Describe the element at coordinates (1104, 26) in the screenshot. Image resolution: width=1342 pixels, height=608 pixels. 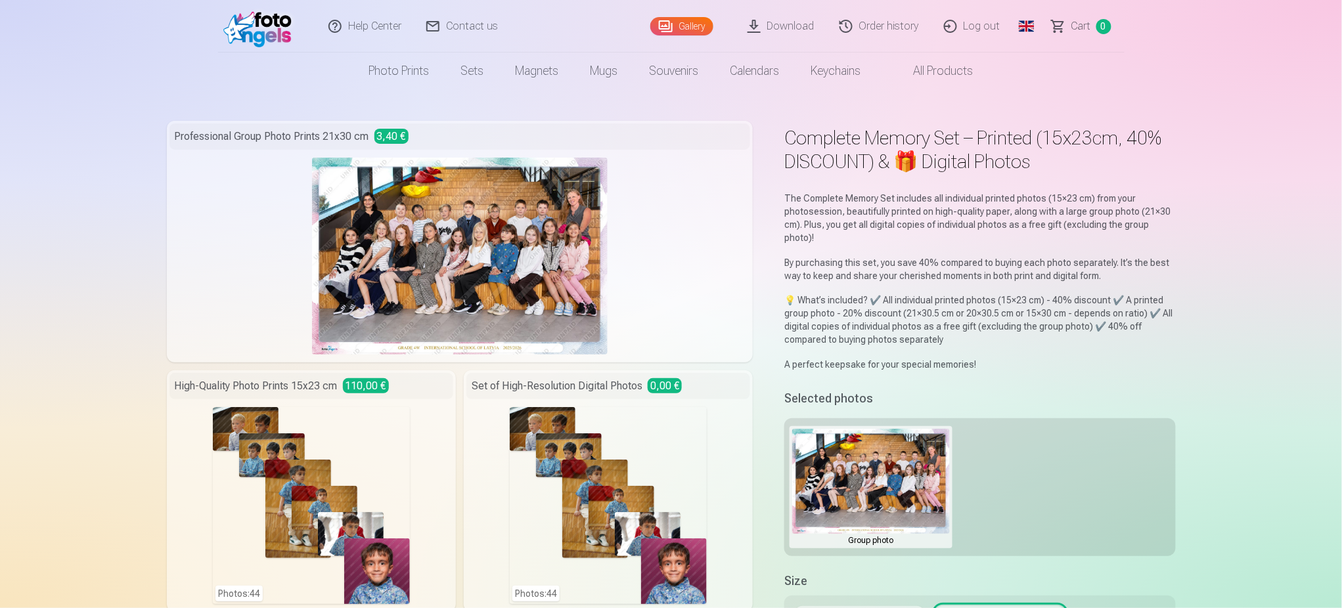
I see `span: 0` at that location.